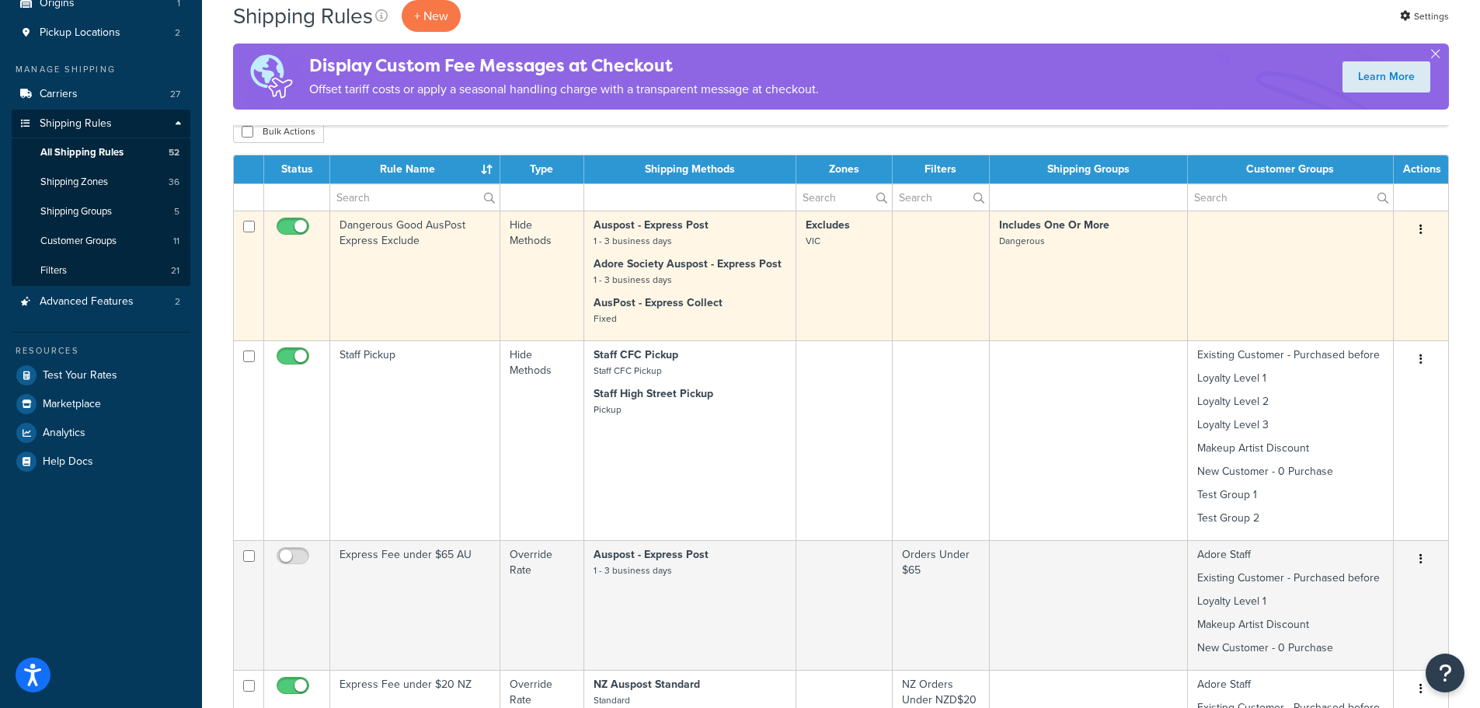  Describe the element at coordinates (1290, 169) in the screenshot. I see `th: Customer Groups` at that location.